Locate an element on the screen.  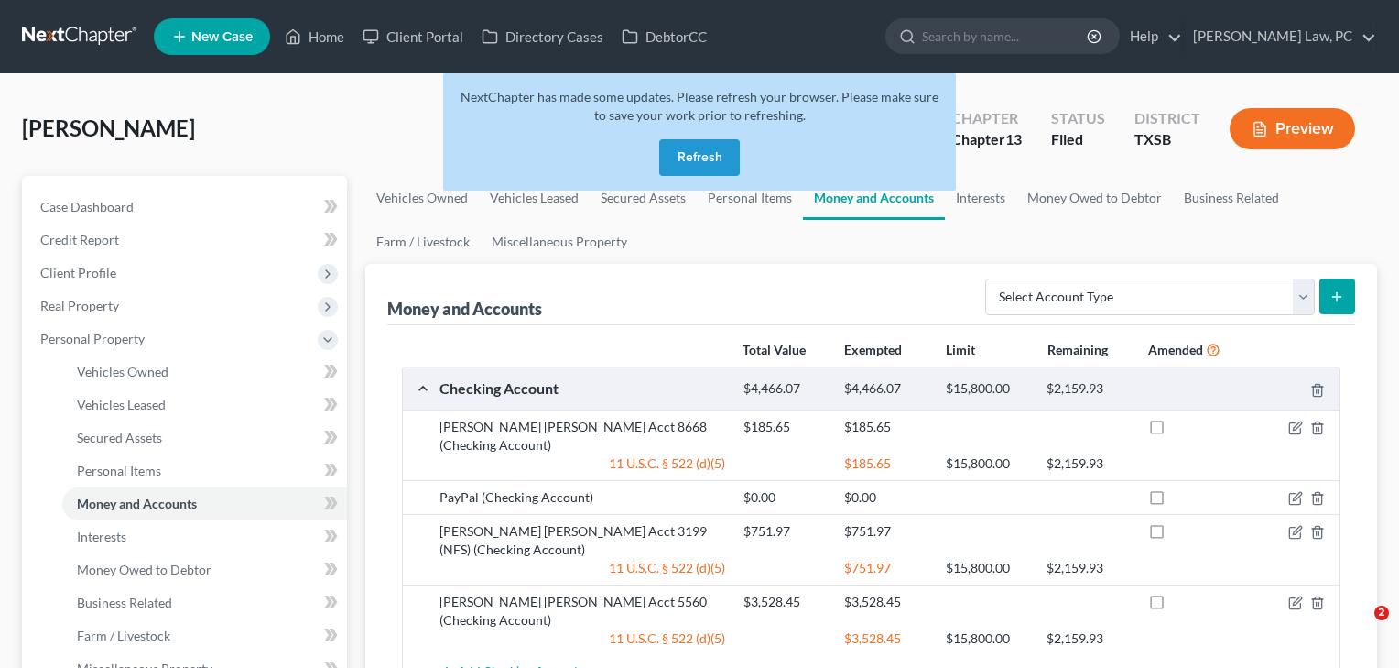
button: Preview is located at coordinates (1292, 128).